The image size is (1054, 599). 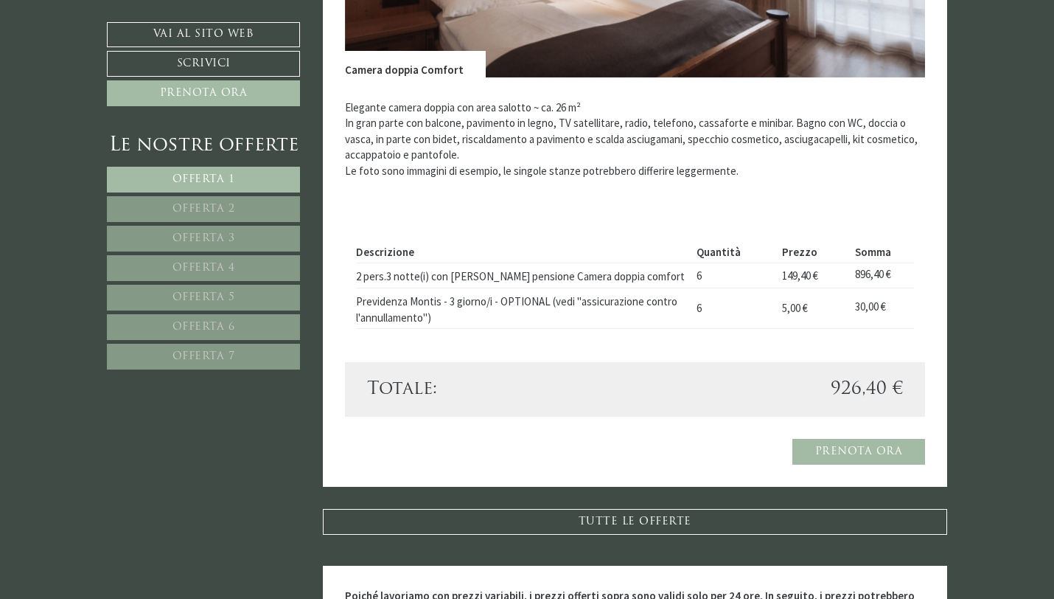 What do you see at coordinates (203, 238) in the screenshot?
I see `span: Offerta 3` at bounding box center [203, 238].